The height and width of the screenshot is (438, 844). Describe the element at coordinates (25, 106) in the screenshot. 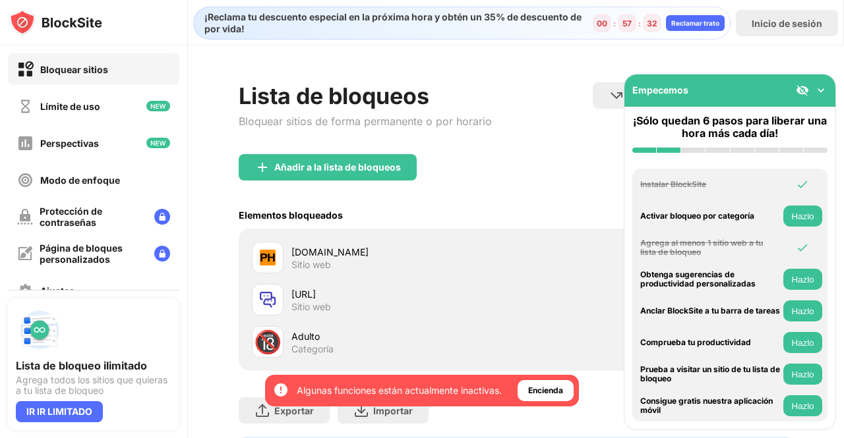

I see `img: time-usage-off.svg` at that location.